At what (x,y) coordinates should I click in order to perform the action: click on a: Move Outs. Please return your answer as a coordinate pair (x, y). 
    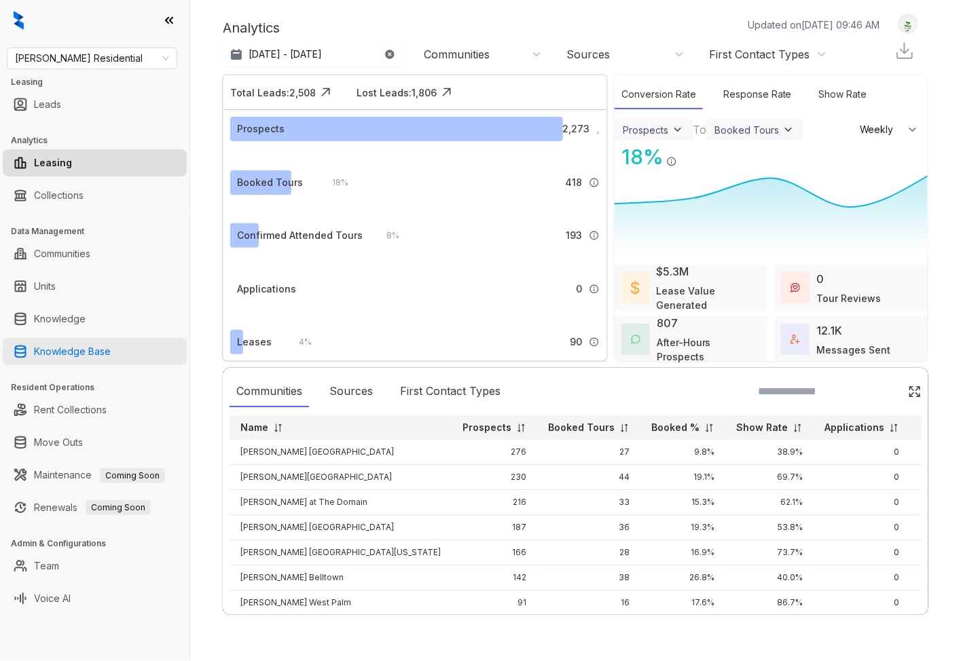
    Looking at the image, I should click on (58, 443).